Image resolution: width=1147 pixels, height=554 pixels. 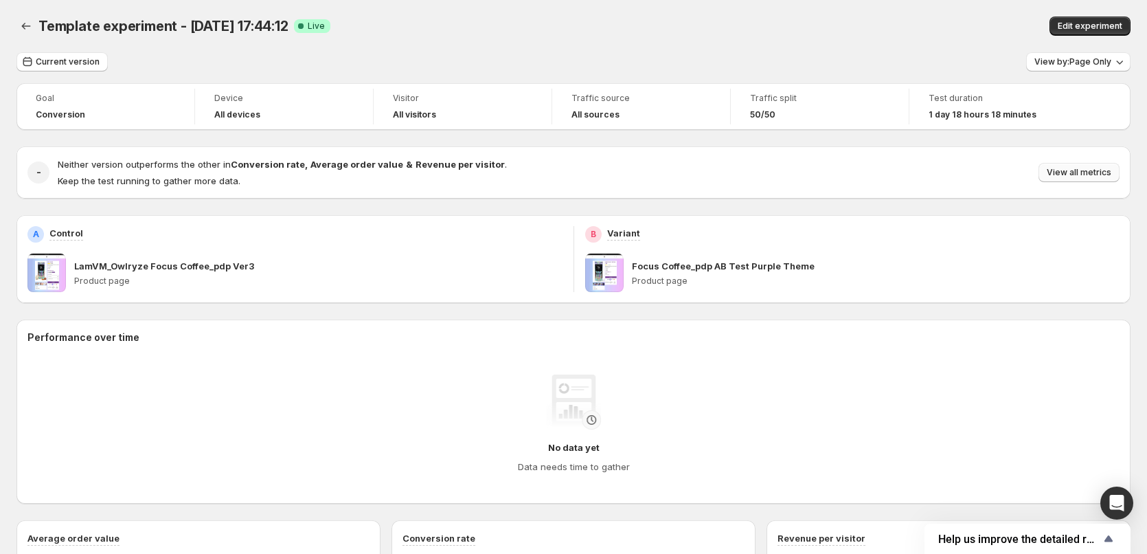 What do you see at coordinates (596, 115) in the screenshot?
I see `h4: All sources` at bounding box center [596, 115].